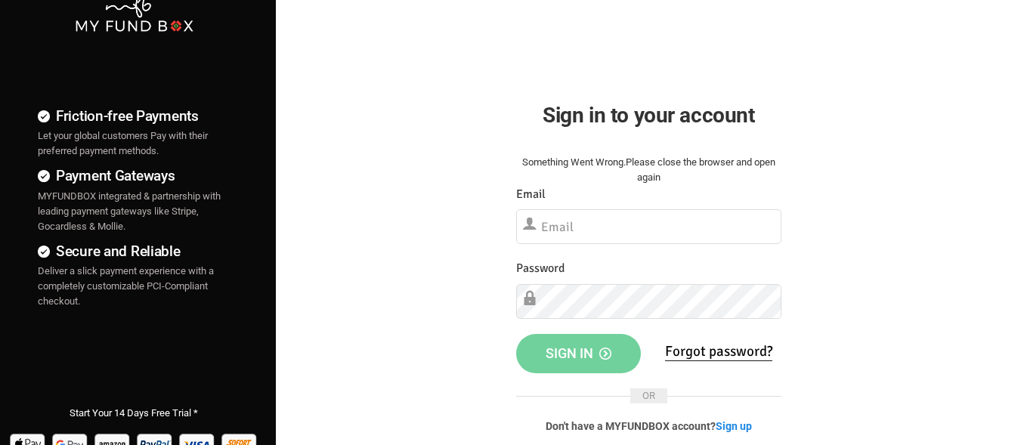 Image resolution: width=1021 pixels, height=445 pixels. Describe the element at coordinates (578, 353) in the screenshot. I see `span: Sign in` at that location.